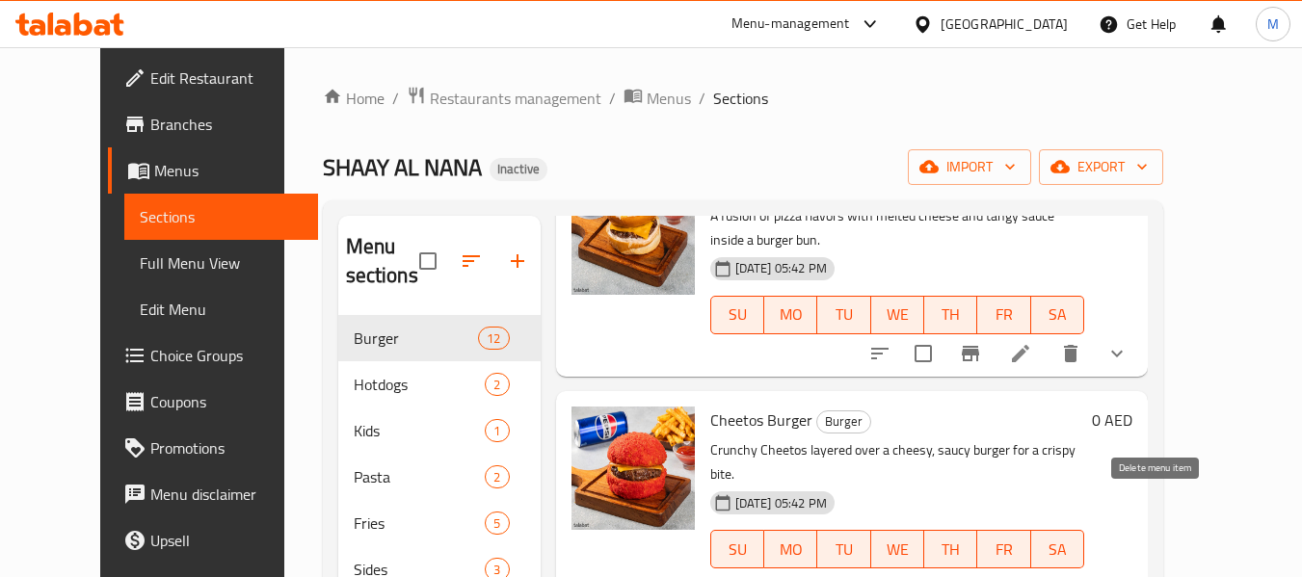 The image size is (1302, 577). What do you see at coordinates (494, 338) in the screenshot?
I see `span: 12` at bounding box center [494, 338].